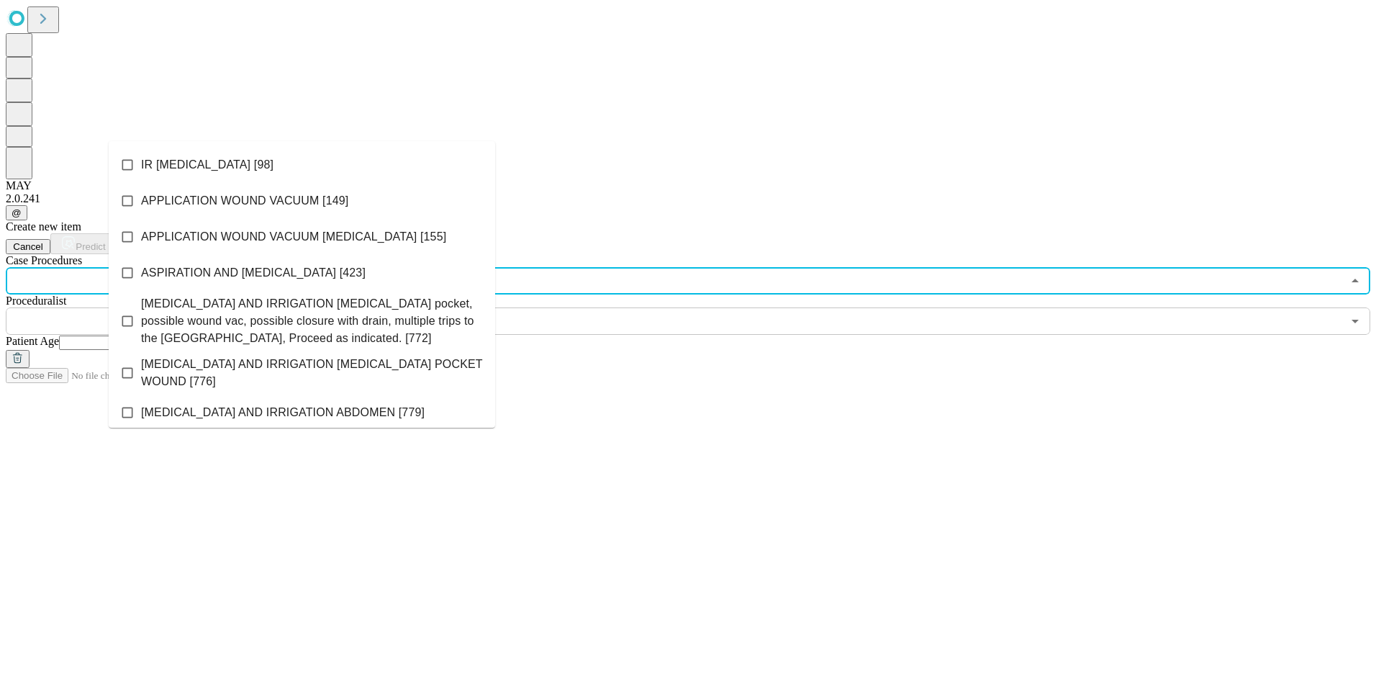 The width and height of the screenshot is (1376, 687). Describe the element at coordinates (43, 226) in the screenshot. I see `span: Create new item` at that location.